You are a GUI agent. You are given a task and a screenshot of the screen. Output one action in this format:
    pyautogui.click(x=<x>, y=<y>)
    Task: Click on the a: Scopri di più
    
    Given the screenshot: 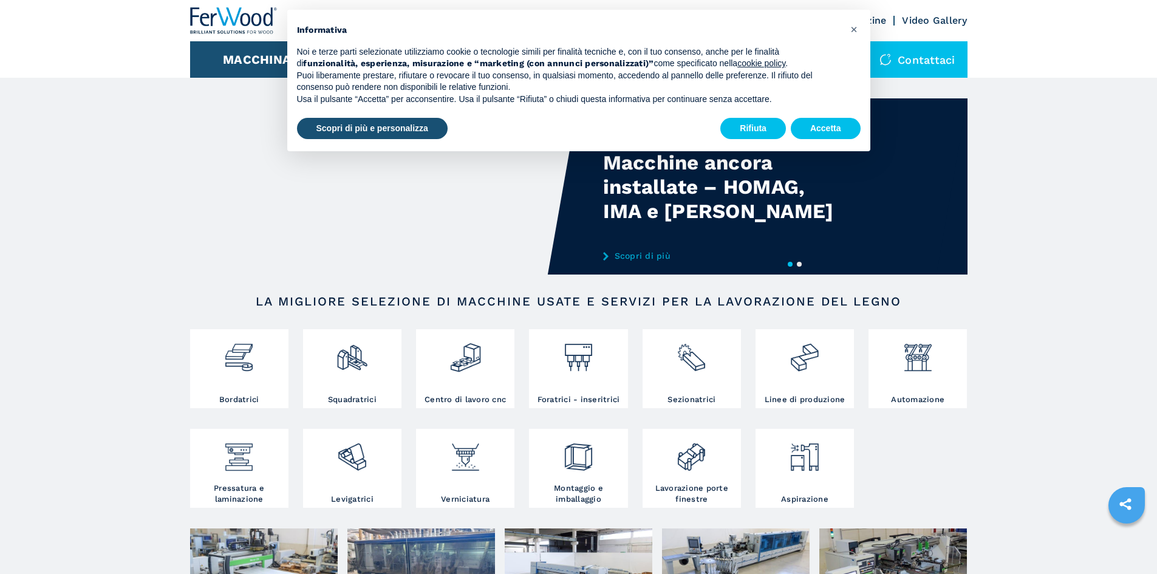 What is the action you would take?
    pyautogui.click(x=722, y=256)
    